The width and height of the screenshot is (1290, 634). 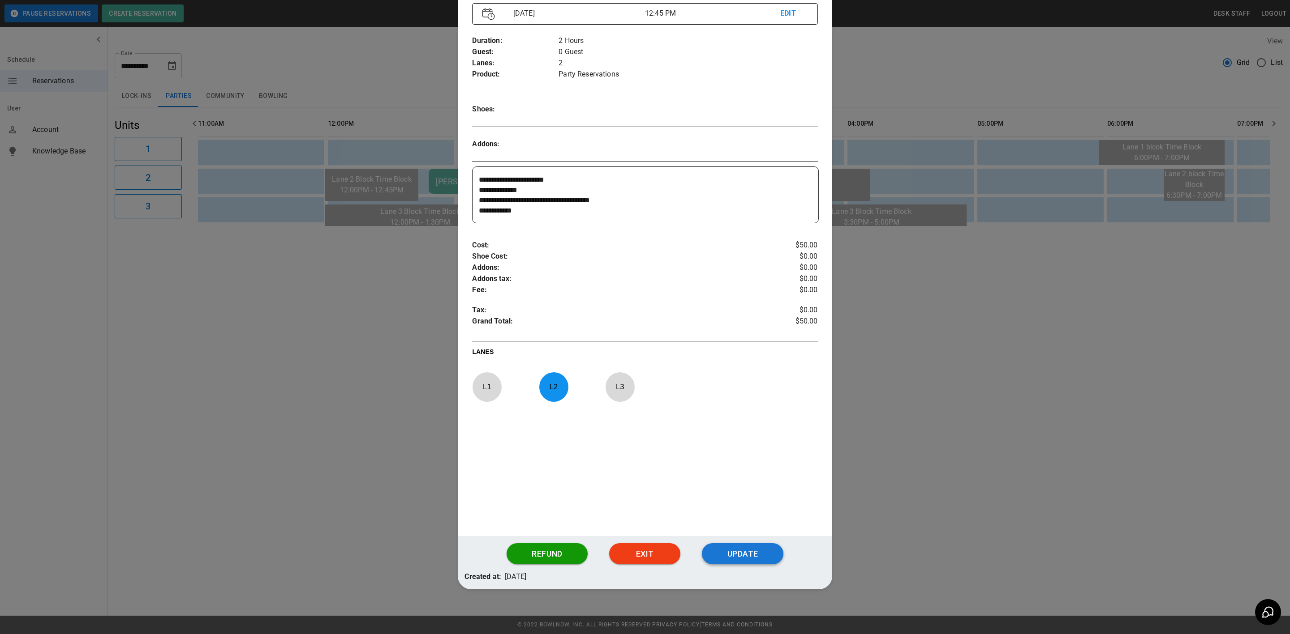 What do you see at coordinates (487, 387) in the screenshot?
I see `p: L 1` at bounding box center [487, 387].